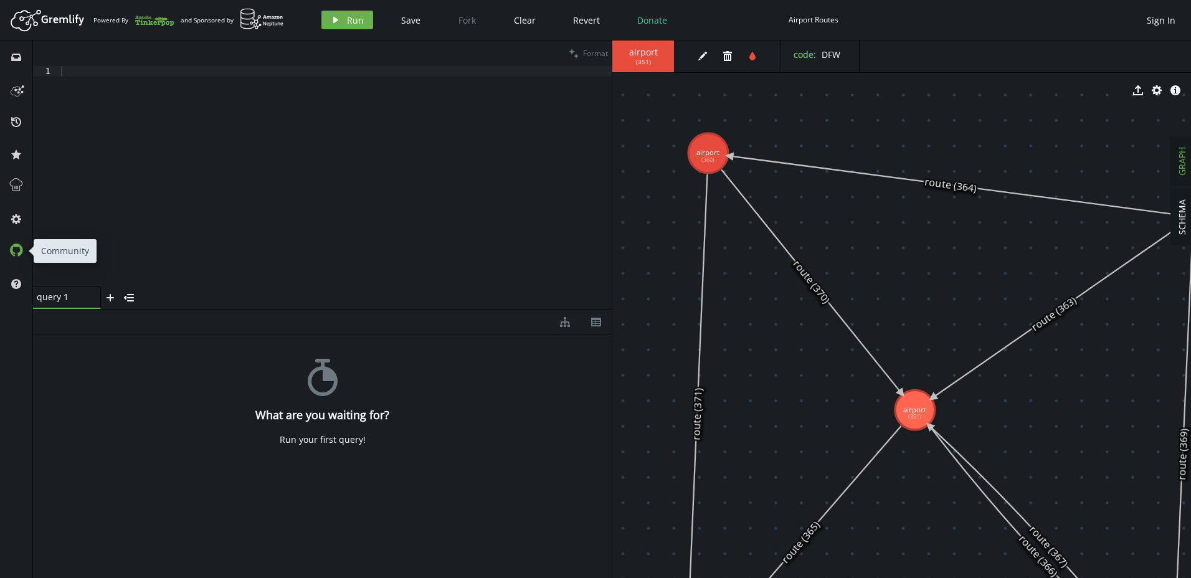 Image resolution: width=1191 pixels, height=578 pixels. Describe the element at coordinates (65, 251) in the screenshot. I see `div: Community` at that location.